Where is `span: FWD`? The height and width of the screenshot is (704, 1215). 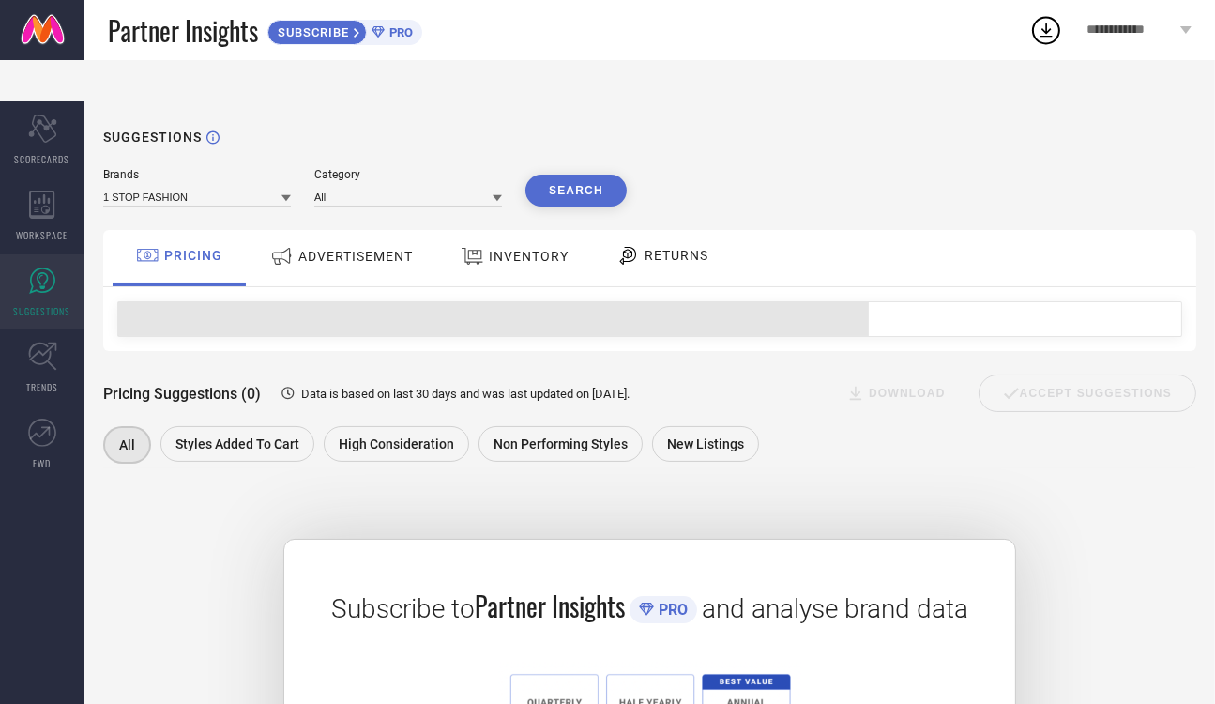
span: FWD is located at coordinates (42, 463).